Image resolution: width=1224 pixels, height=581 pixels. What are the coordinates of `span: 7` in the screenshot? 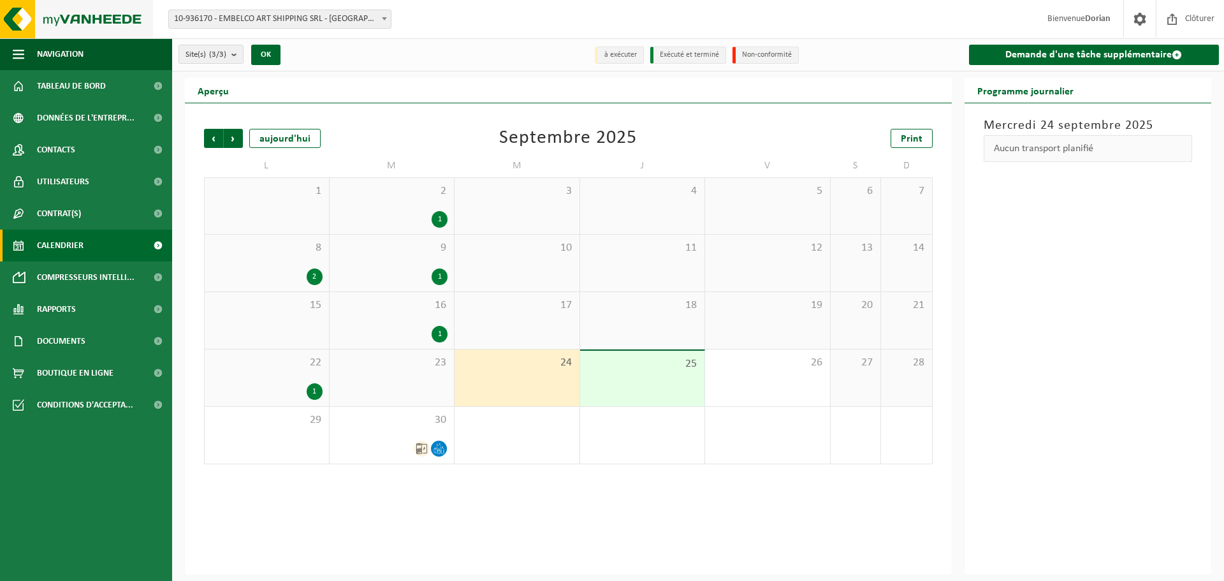 It's located at (906, 191).